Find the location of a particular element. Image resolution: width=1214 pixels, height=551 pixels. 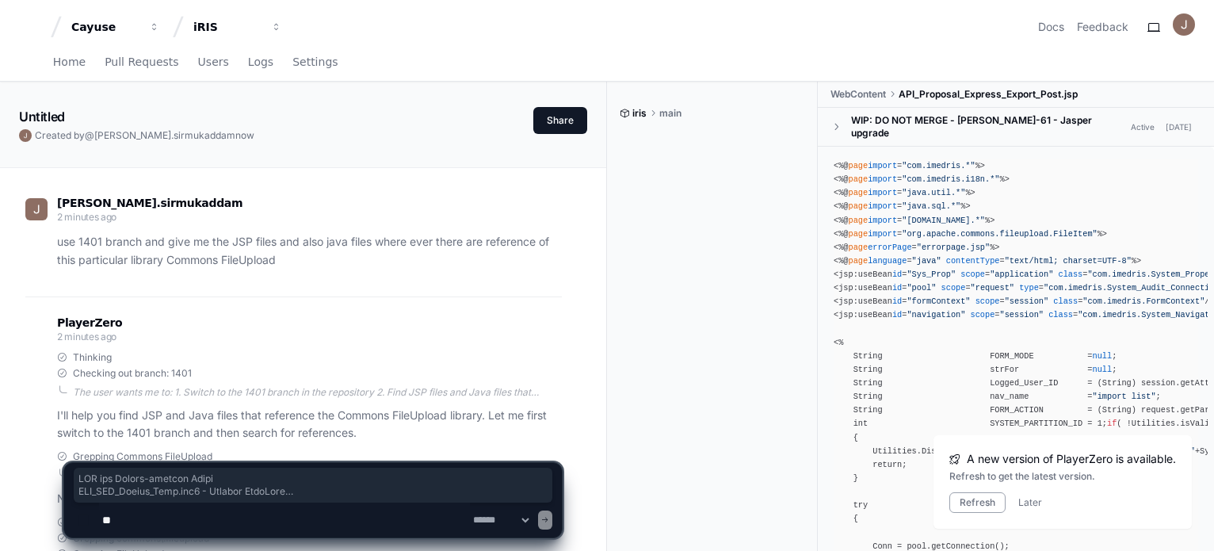

span: language is located at coordinates (887, 261).